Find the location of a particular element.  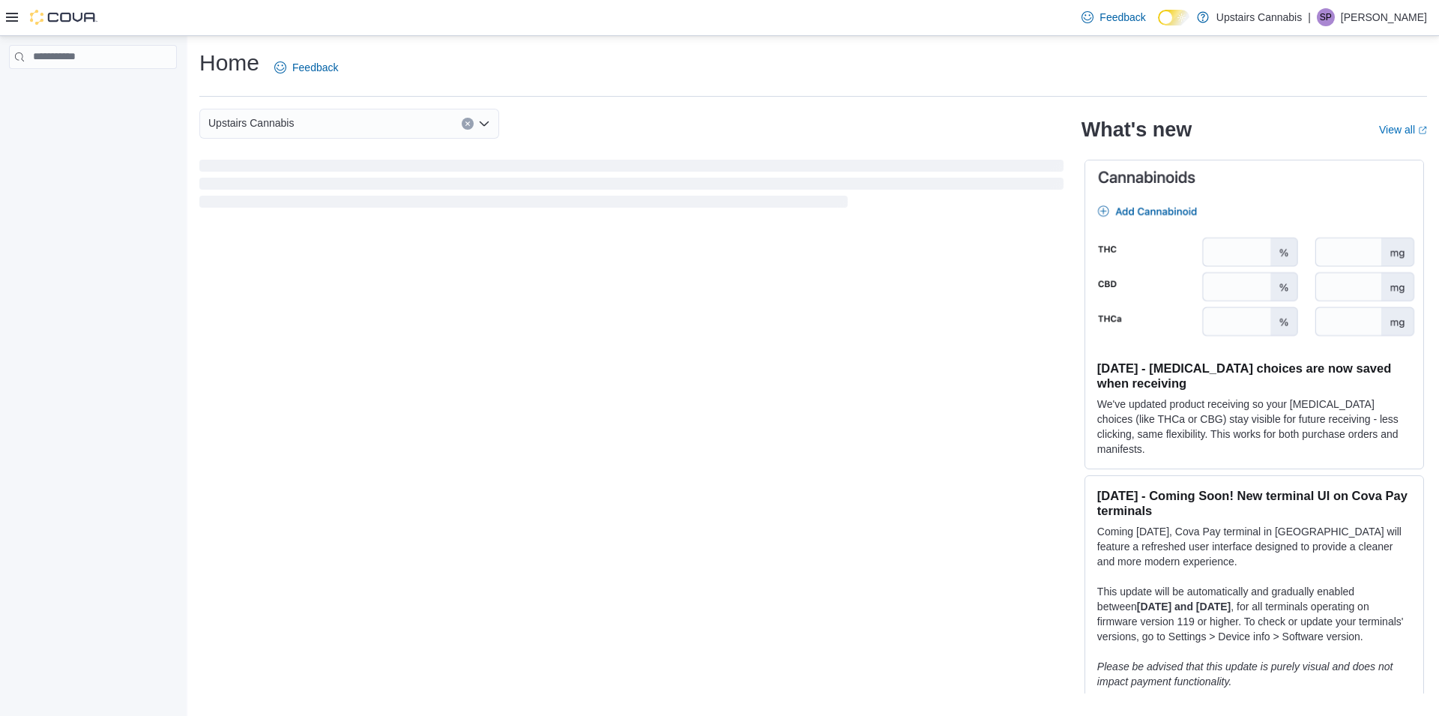

h2: What's new is located at coordinates (1136, 130).